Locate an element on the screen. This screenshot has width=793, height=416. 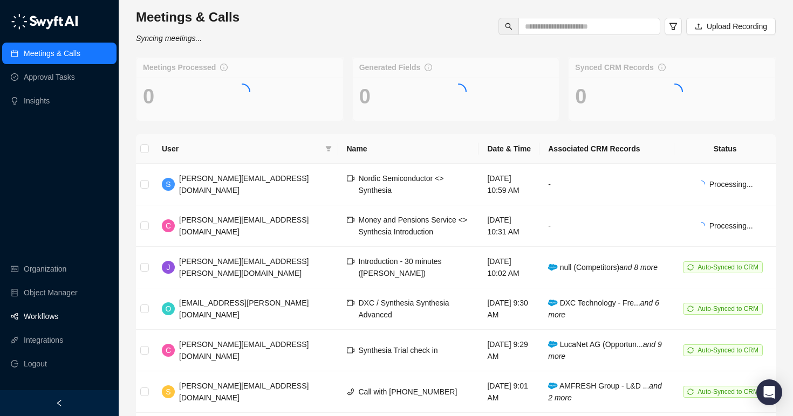
span: phone is located at coordinates (350, 392).